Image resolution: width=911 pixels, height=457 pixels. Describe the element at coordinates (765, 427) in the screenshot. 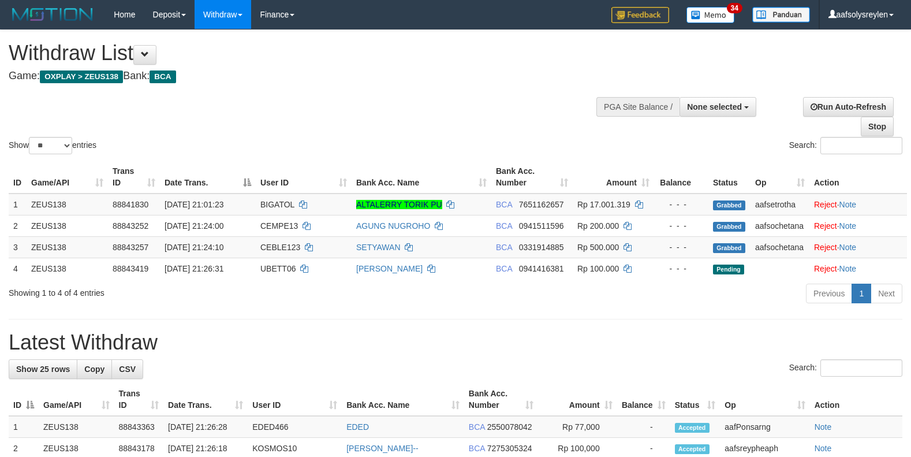

I see `td: aafPonsarng` at that location.